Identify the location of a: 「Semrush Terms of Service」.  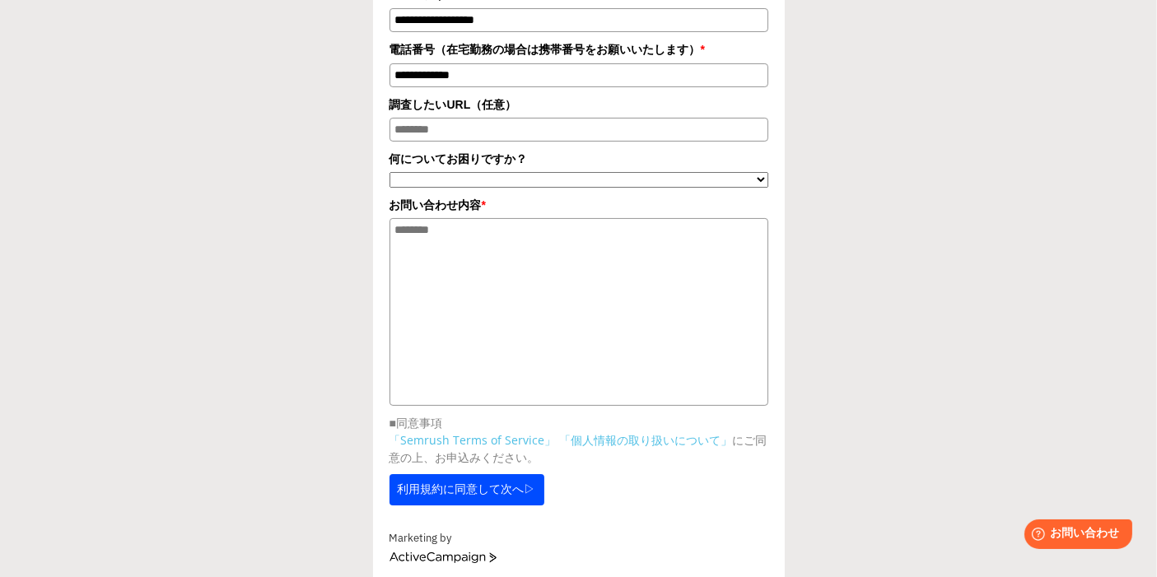
(473, 440).